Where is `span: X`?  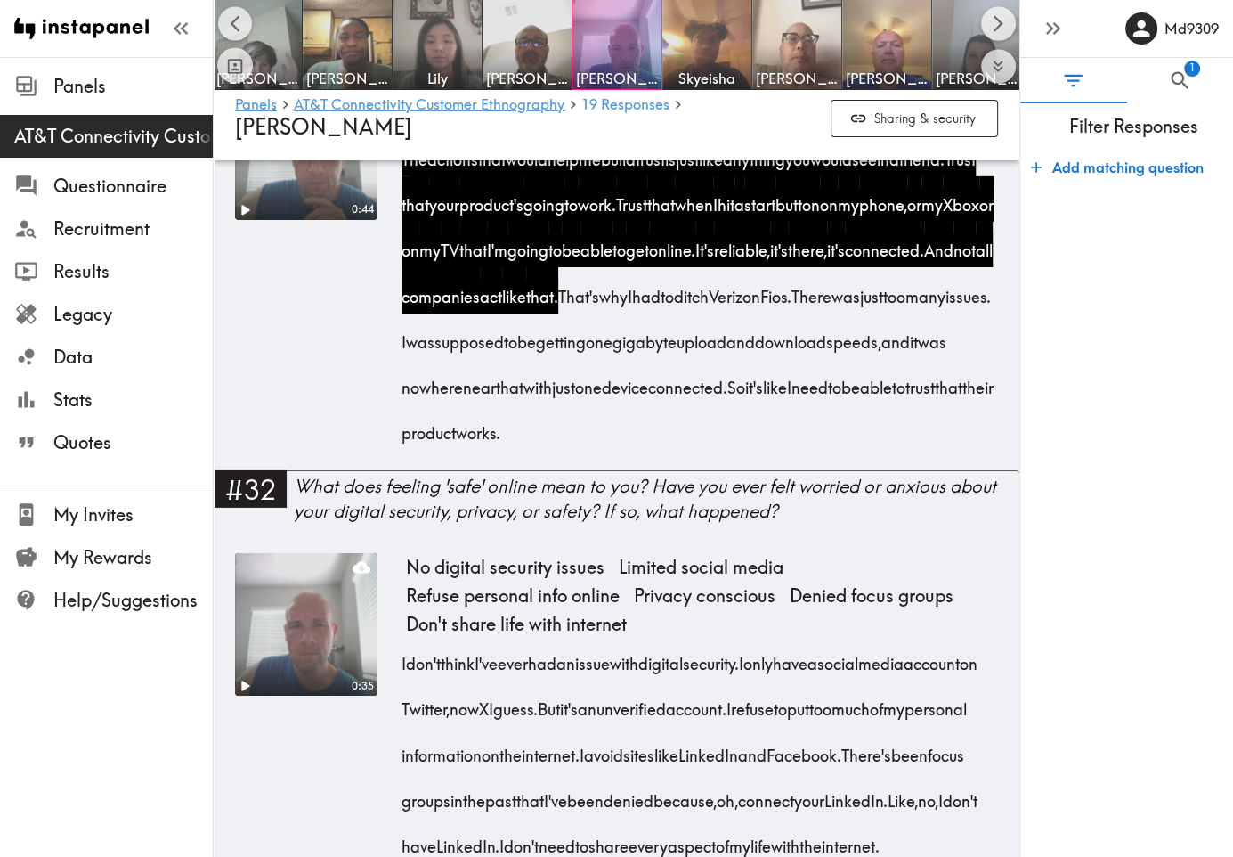 span: X is located at coordinates (483, 702).